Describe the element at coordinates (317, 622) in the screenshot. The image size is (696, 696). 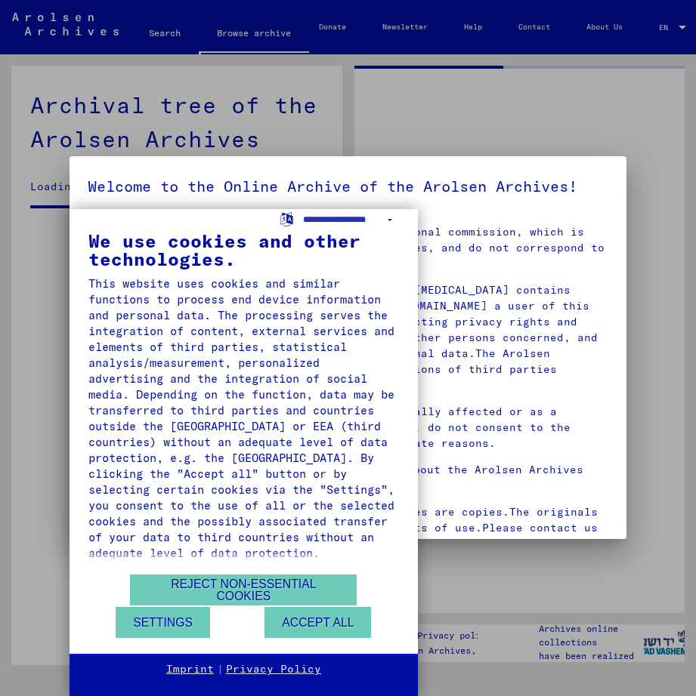
I see `button: Accept all` at that location.